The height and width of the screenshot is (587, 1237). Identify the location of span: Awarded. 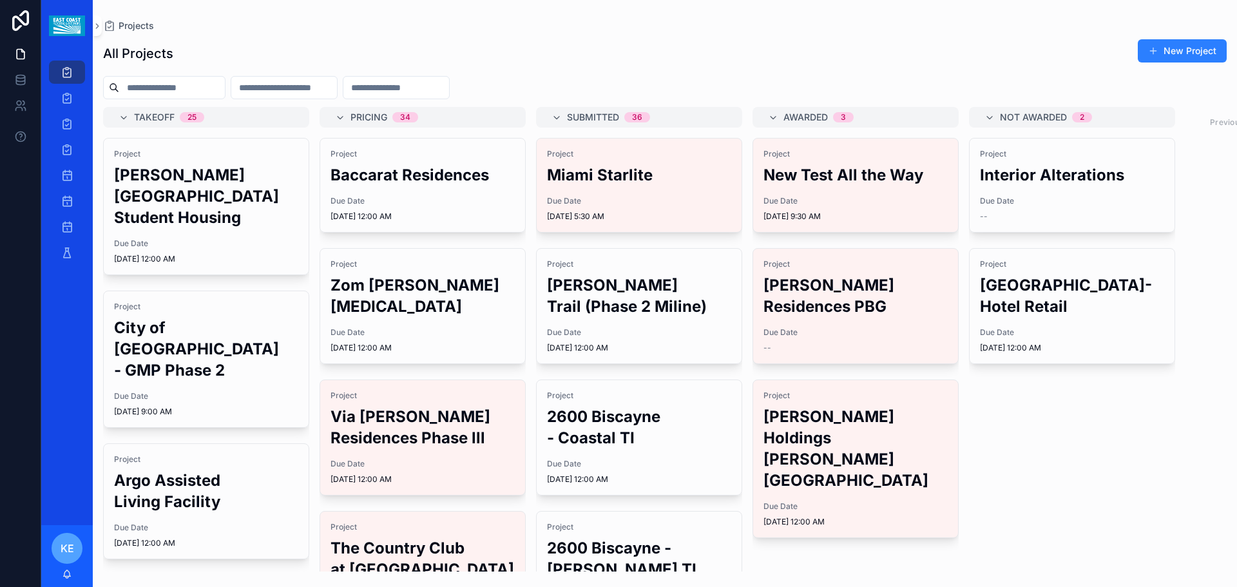
(806, 117).